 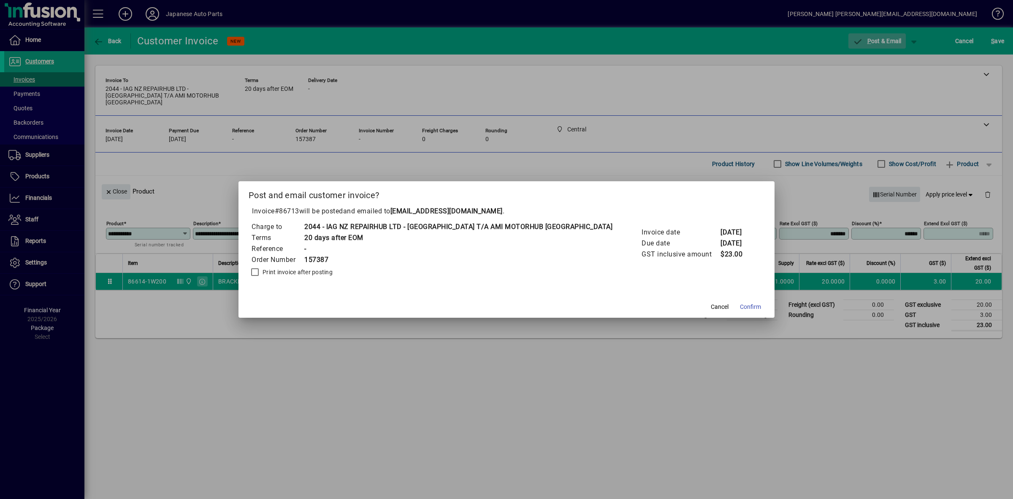 I want to click on td: 157387, so click(x=458, y=260).